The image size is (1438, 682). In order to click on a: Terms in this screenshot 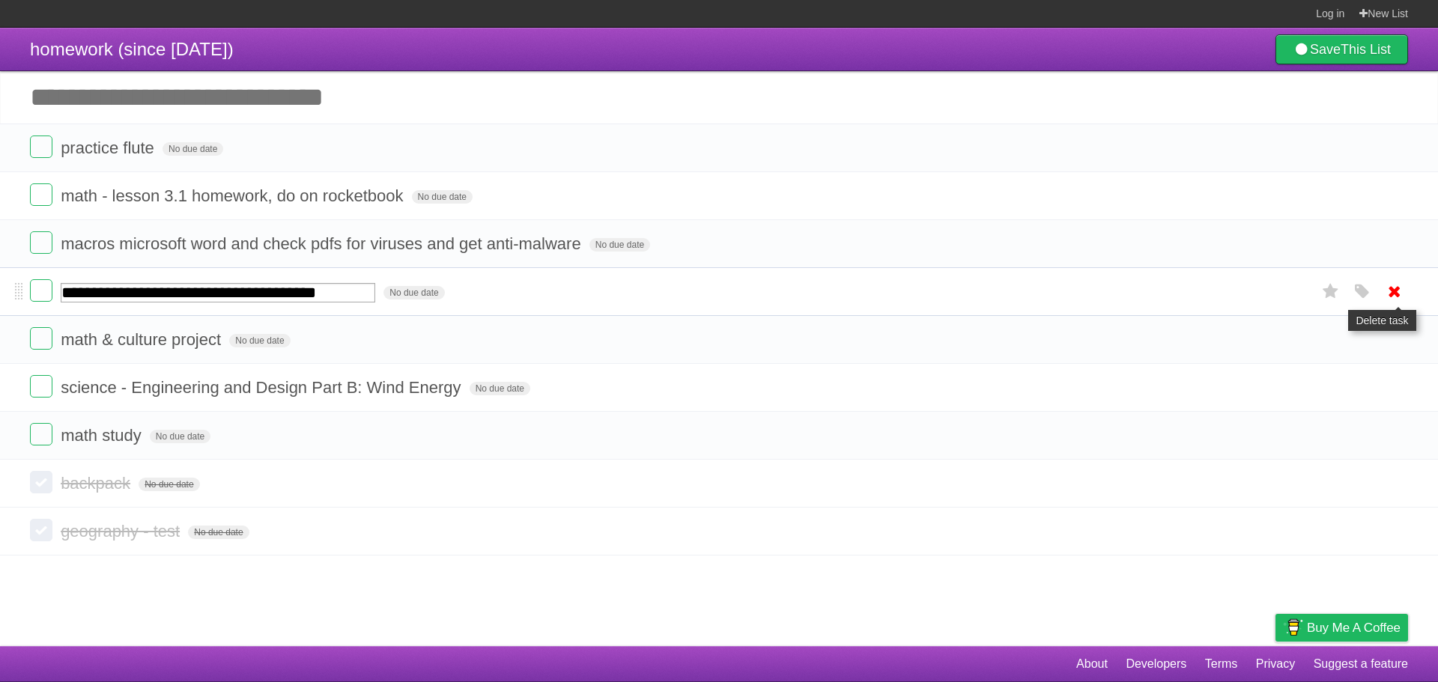, I will do `click(1221, 664)`.